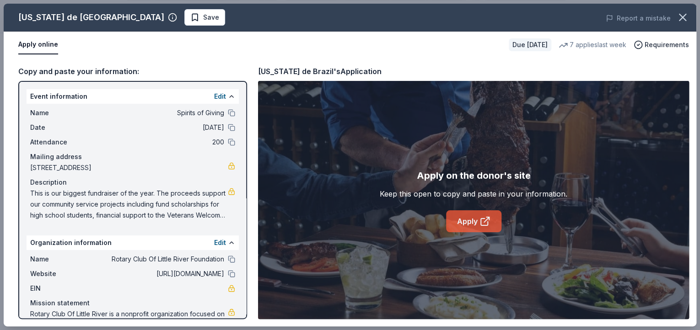 The width and height of the screenshot is (700, 330). I want to click on div: Keep this open to copy and paste in your information., so click(474, 194).